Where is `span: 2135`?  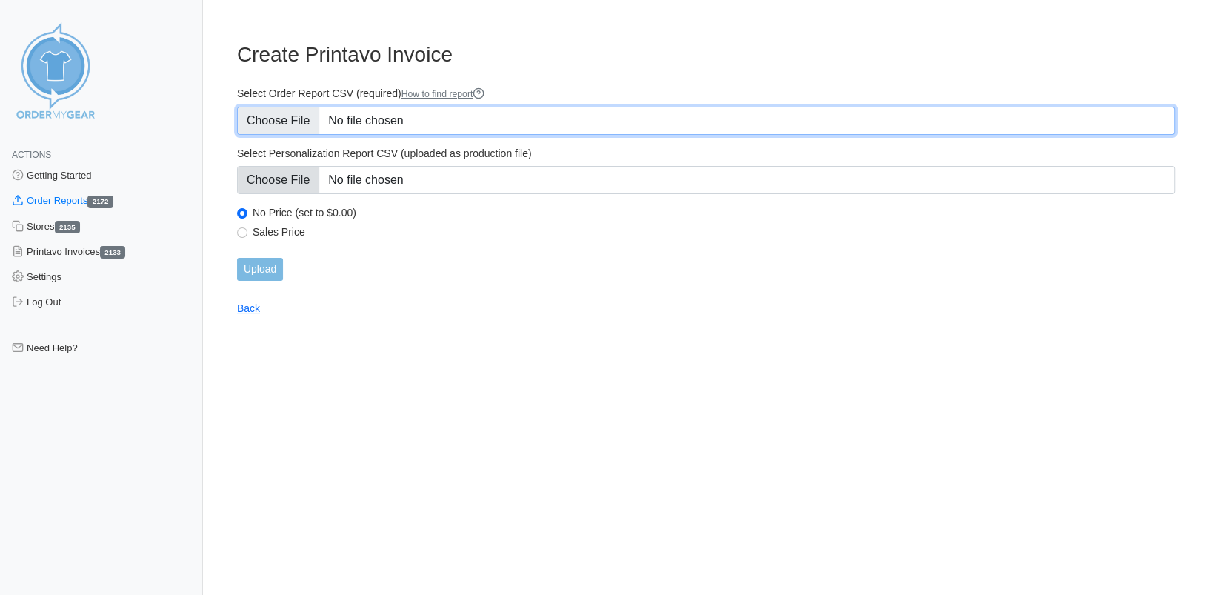 span: 2135 is located at coordinates (67, 227).